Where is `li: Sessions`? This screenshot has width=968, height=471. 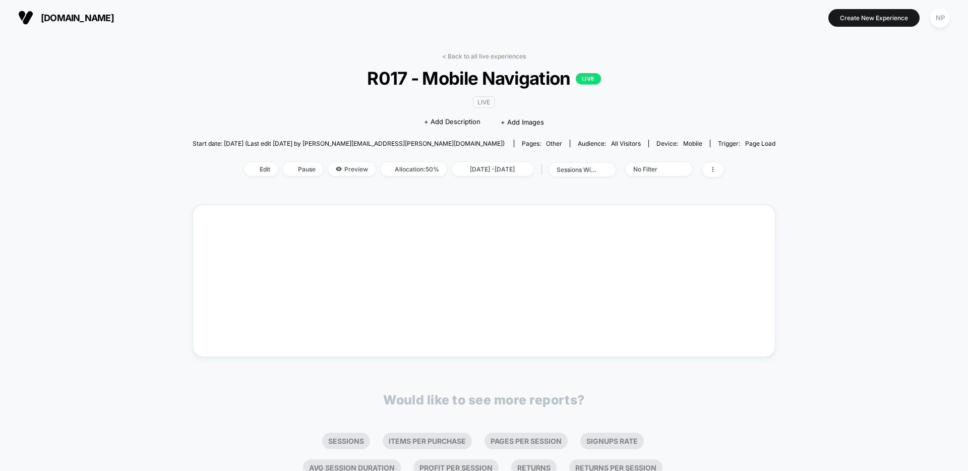 li: Sessions is located at coordinates (346, 441).